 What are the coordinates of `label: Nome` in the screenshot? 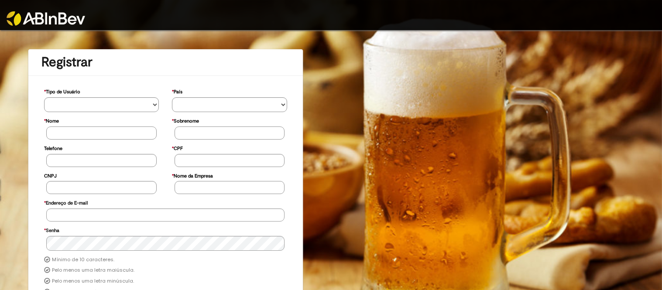 It's located at (51, 120).